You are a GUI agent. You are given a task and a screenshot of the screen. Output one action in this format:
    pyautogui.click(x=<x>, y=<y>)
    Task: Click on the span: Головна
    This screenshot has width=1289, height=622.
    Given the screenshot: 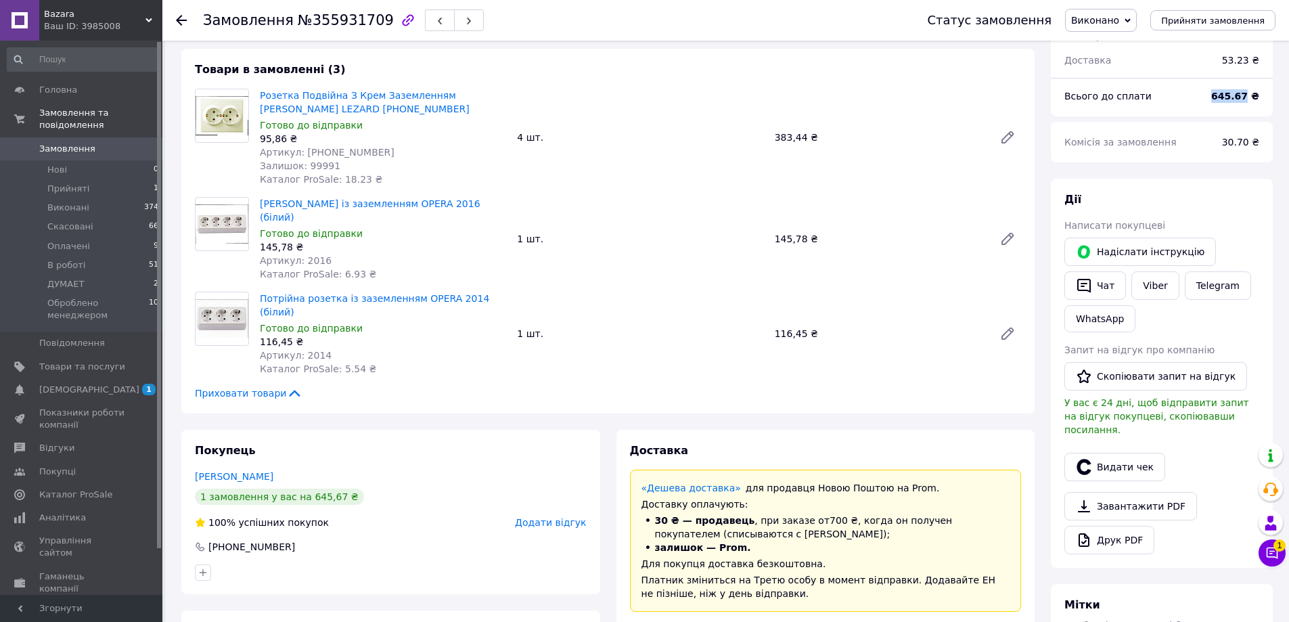 What is the action you would take?
    pyautogui.click(x=58, y=90)
    